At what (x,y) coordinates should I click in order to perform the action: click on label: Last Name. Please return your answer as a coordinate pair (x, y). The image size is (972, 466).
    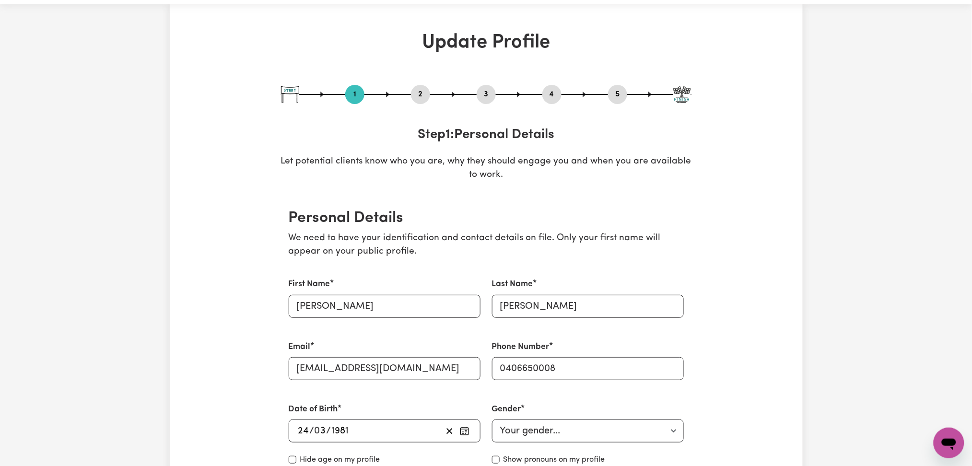
    Looking at the image, I should click on (513, 285).